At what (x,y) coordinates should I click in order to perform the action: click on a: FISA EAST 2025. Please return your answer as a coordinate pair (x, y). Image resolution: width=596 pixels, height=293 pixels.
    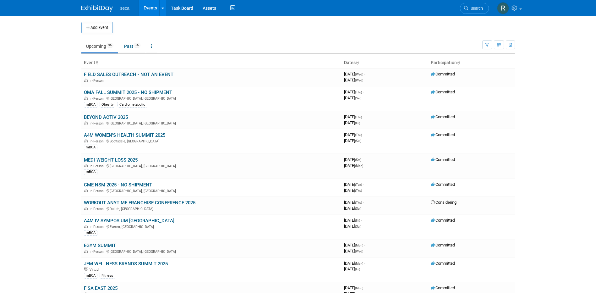
    Looking at the image, I should click on (101, 288).